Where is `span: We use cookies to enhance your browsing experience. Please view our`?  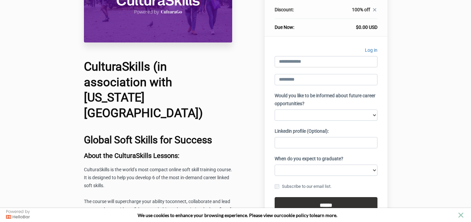 span: We use cookies to enhance your browsing experience. Please view our is located at coordinates (209, 215).